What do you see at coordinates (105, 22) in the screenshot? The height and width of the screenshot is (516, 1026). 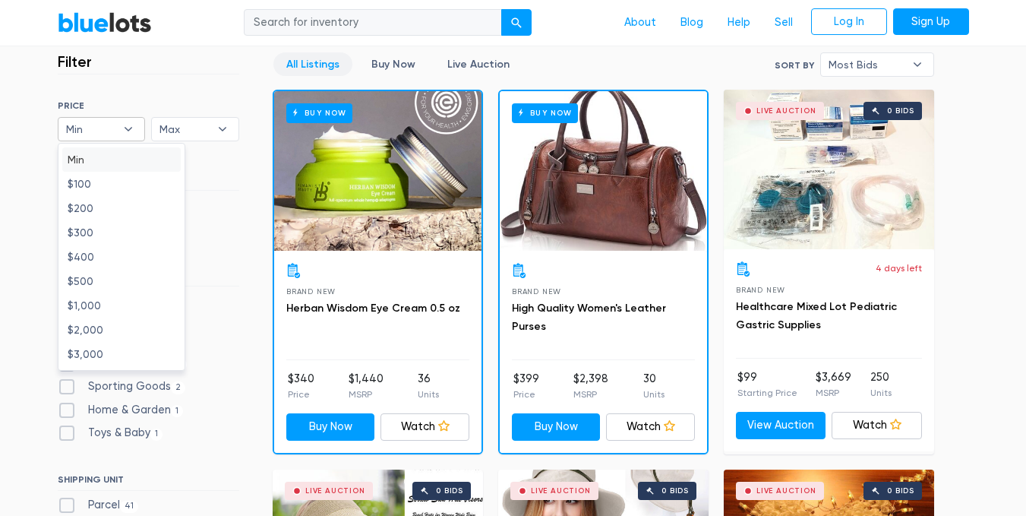 I see `a: BlueLots` at bounding box center [105, 22].